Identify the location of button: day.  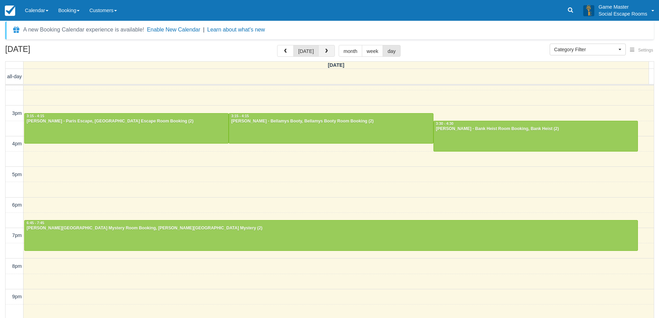
(391, 51).